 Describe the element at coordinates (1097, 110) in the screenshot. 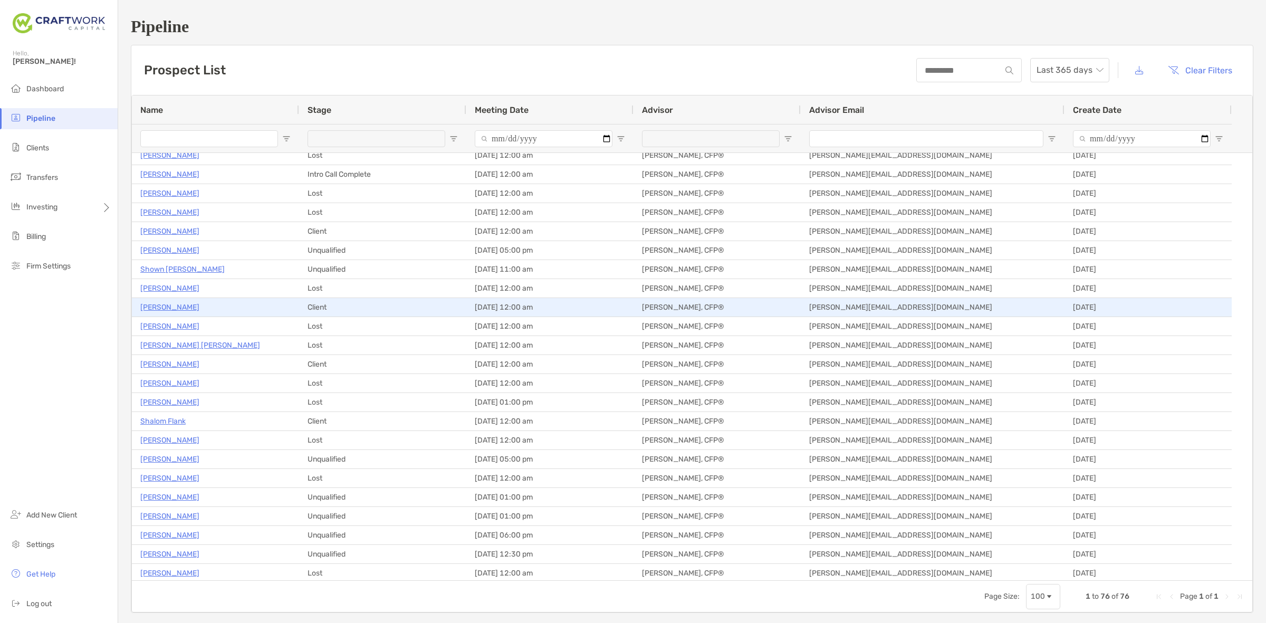

I see `span: Create Date` at that location.